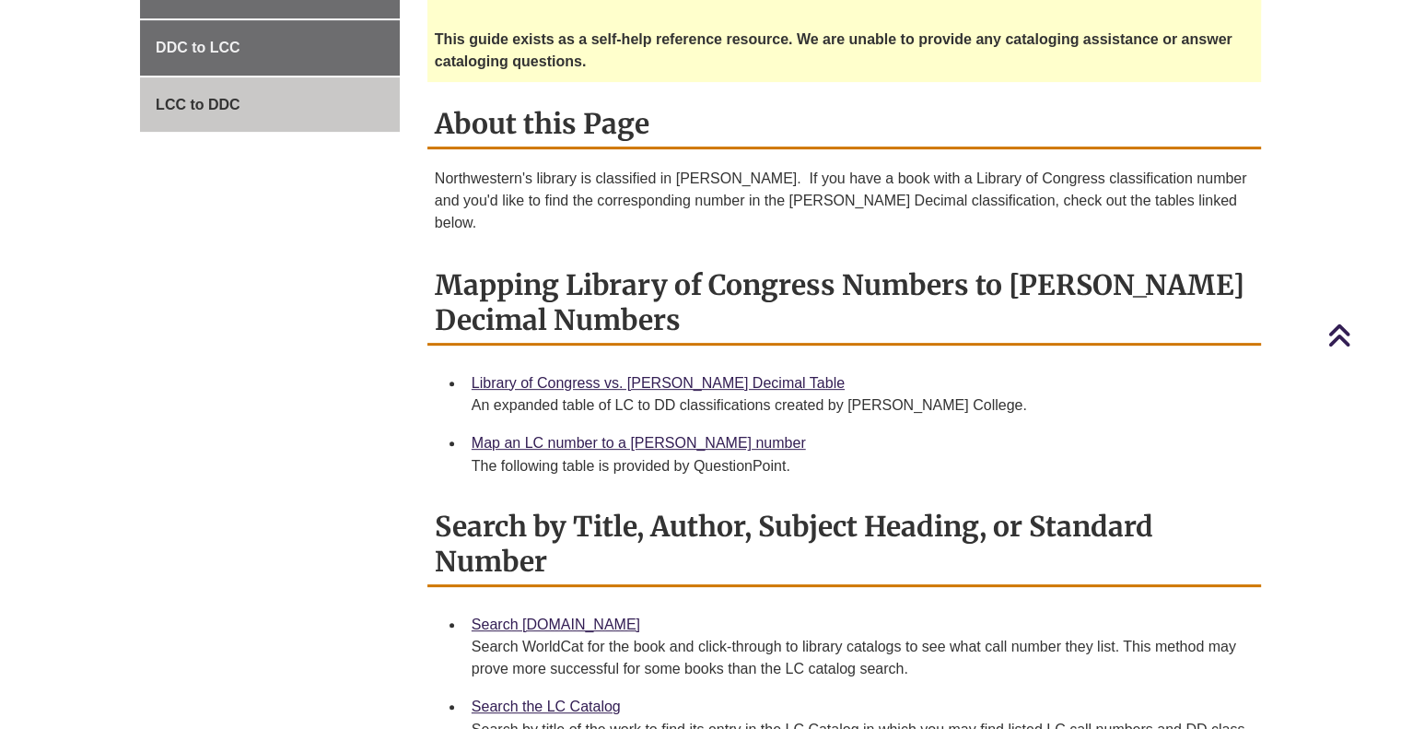  Describe the element at coordinates (844, 544) in the screenshot. I see `h2: Search by Title, Author, Subject Heading, or Standard Number` at that location.